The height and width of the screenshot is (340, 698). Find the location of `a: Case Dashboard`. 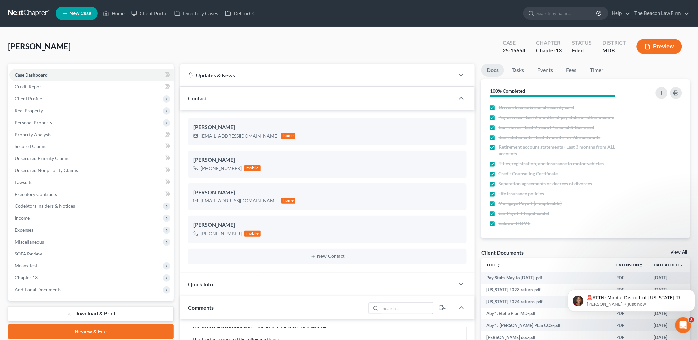

a: Case Dashboard is located at coordinates (91, 75).